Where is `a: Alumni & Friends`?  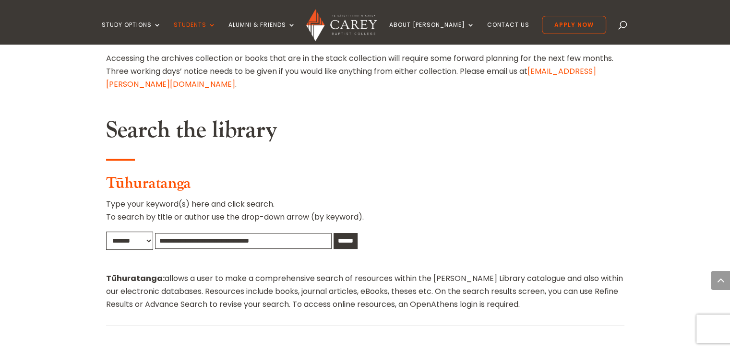
a: Alumni & Friends is located at coordinates (262, 33).